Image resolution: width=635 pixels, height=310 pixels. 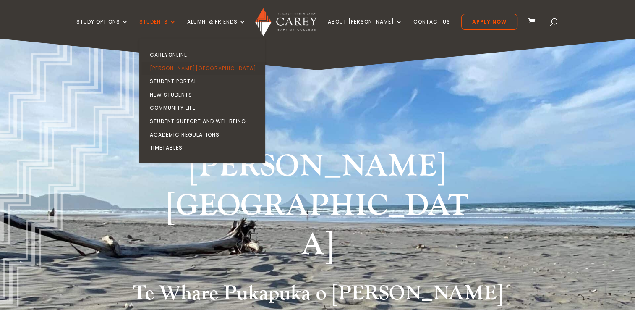 I want to click on a: Timetables, so click(x=205, y=148).